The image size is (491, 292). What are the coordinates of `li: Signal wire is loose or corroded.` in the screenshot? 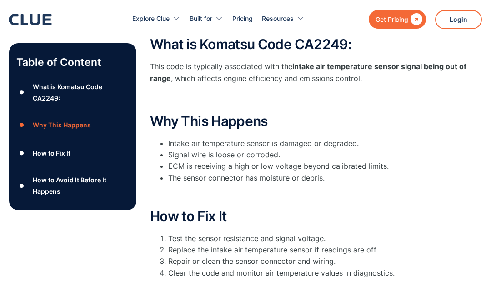 It's located at (325, 155).